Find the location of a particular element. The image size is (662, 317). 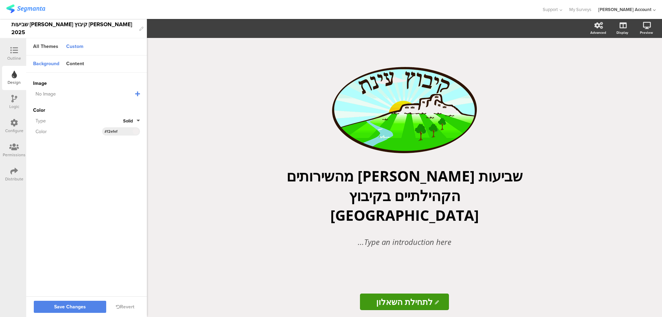

div: Preview is located at coordinates (647, 32).